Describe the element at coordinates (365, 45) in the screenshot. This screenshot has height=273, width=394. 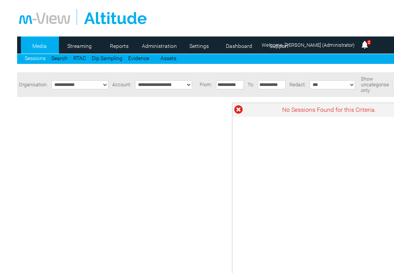
I see `img: bell25.png` at that location.